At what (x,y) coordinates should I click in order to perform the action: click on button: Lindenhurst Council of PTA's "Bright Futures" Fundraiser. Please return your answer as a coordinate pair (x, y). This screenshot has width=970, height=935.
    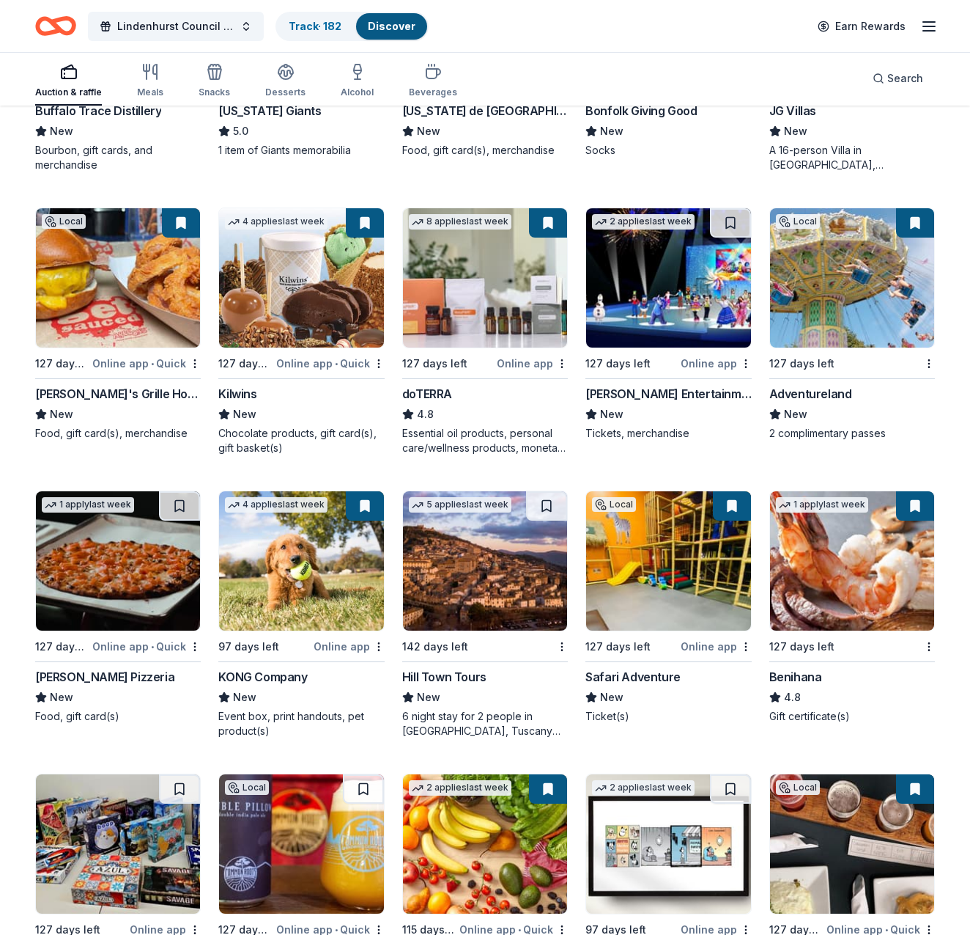
    Looking at the image, I should click on (176, 26).